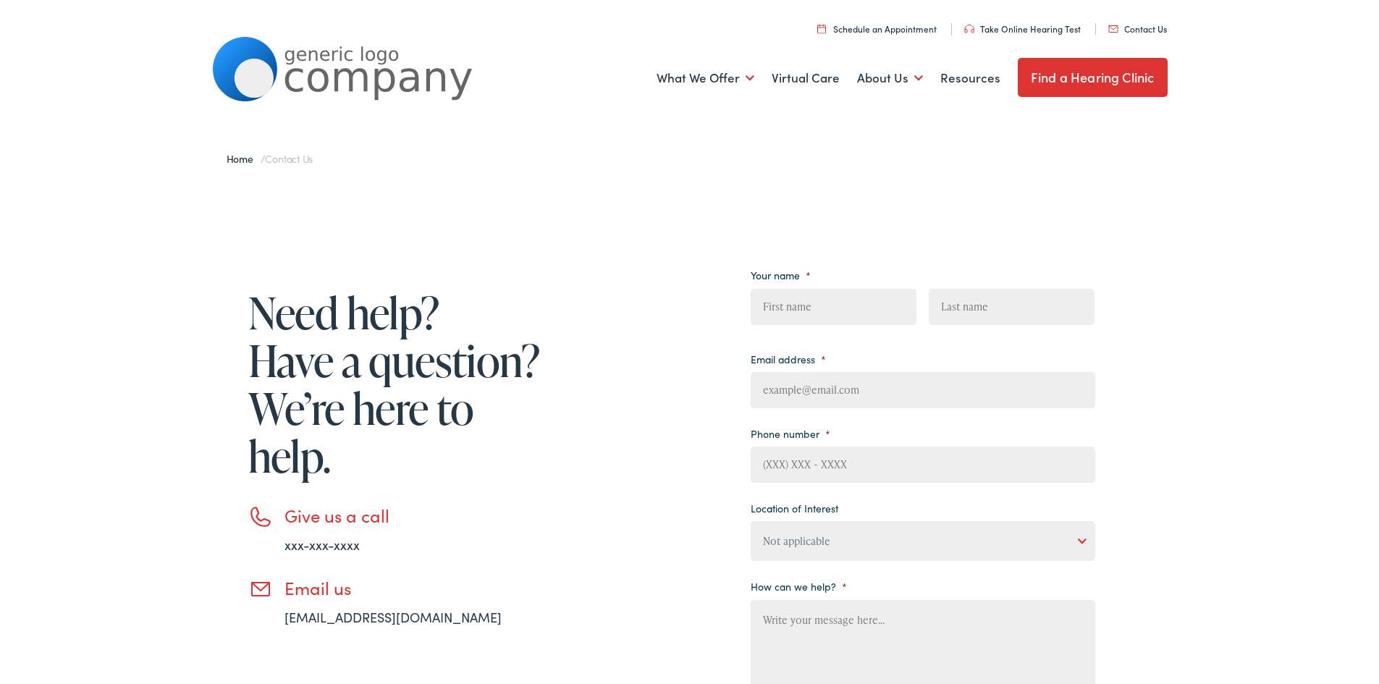 Image resolution: width=1379 pixels, height=684 pixels. I want to click on a: Take Online Hearing Test, so click(1022, 28).